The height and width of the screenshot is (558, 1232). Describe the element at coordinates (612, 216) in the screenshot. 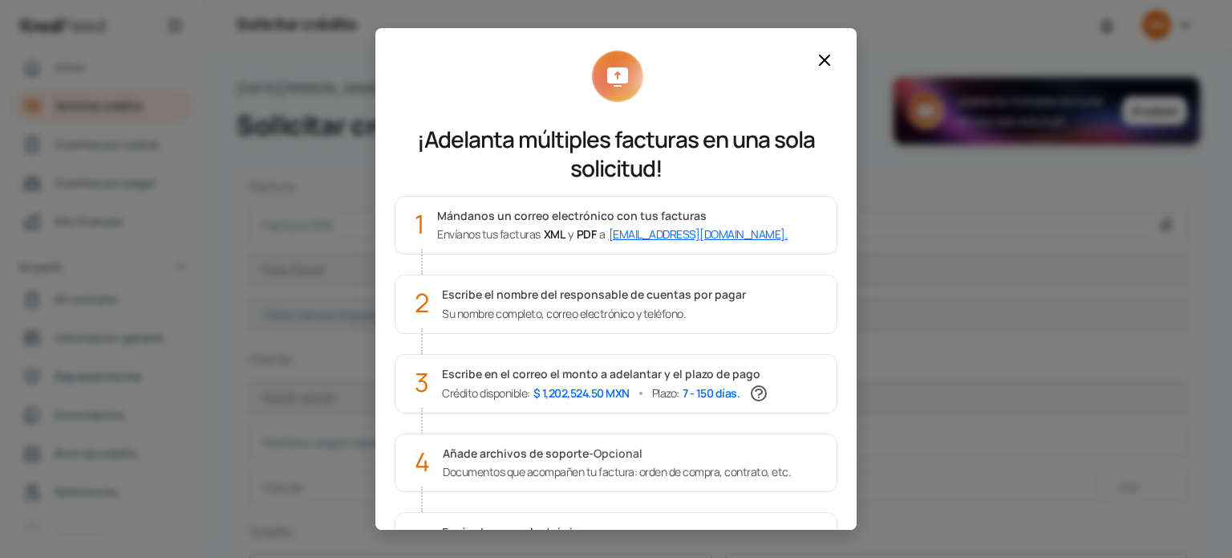

I see `div: Mándanos un correo electrónico con tus facturas` at that location.